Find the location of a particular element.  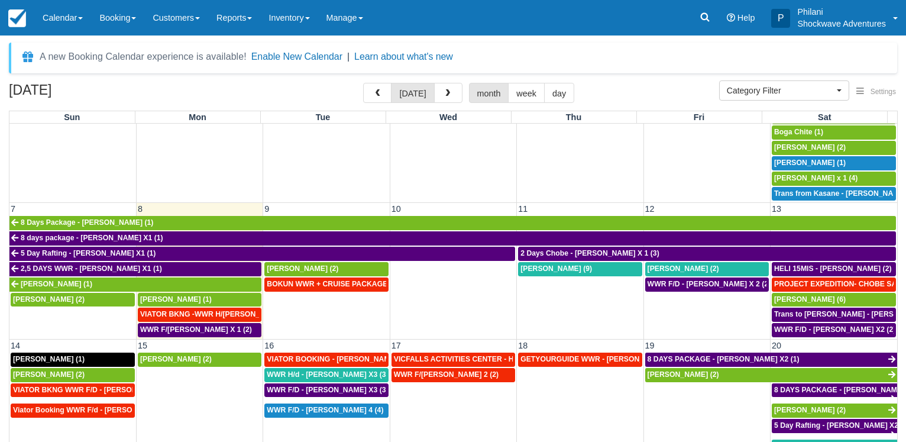

span: Thu is located at coordinates (574, 117).